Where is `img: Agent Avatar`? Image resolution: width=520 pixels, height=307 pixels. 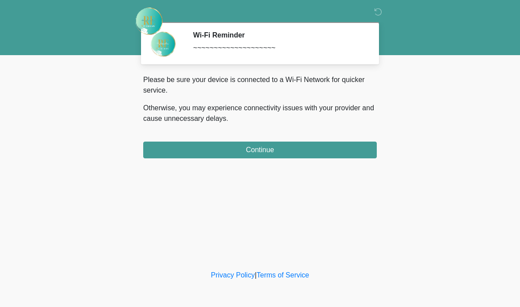 img: Agent Avatar is located at coordinates (163, 44).